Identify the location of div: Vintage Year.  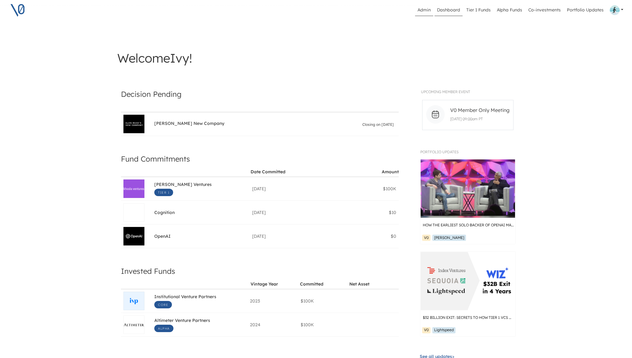
(264, 284).